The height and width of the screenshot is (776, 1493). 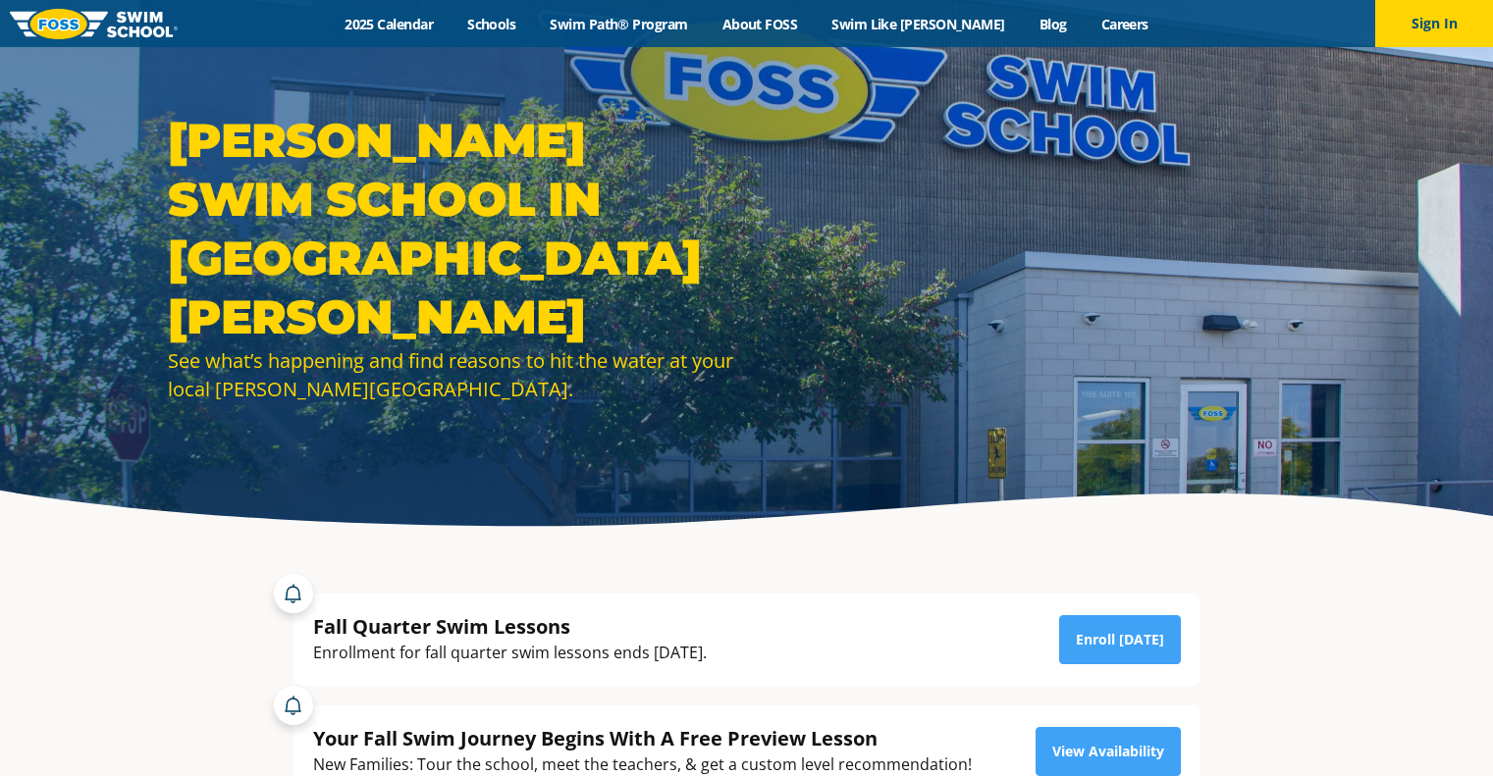 I want to click on a: Careers, so click(x=1124, y=24).